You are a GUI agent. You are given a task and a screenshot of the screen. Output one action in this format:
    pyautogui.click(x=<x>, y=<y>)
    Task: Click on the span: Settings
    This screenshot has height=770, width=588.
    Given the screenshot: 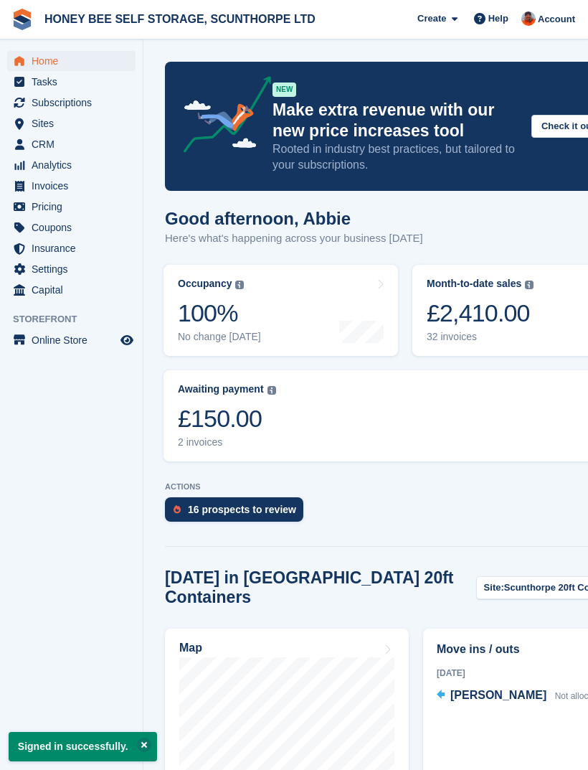 What is the action you would take?
    pyautogui.click(x=75, y=269)
    